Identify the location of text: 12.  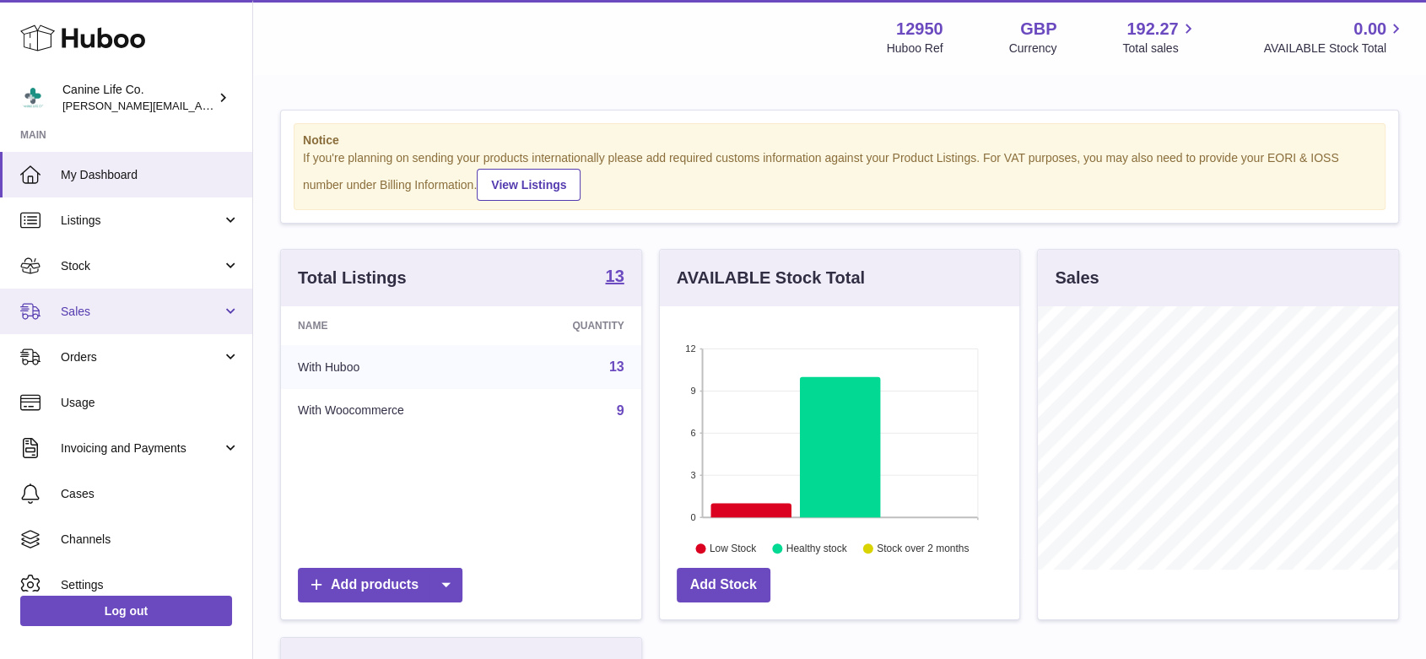
(690, 349).